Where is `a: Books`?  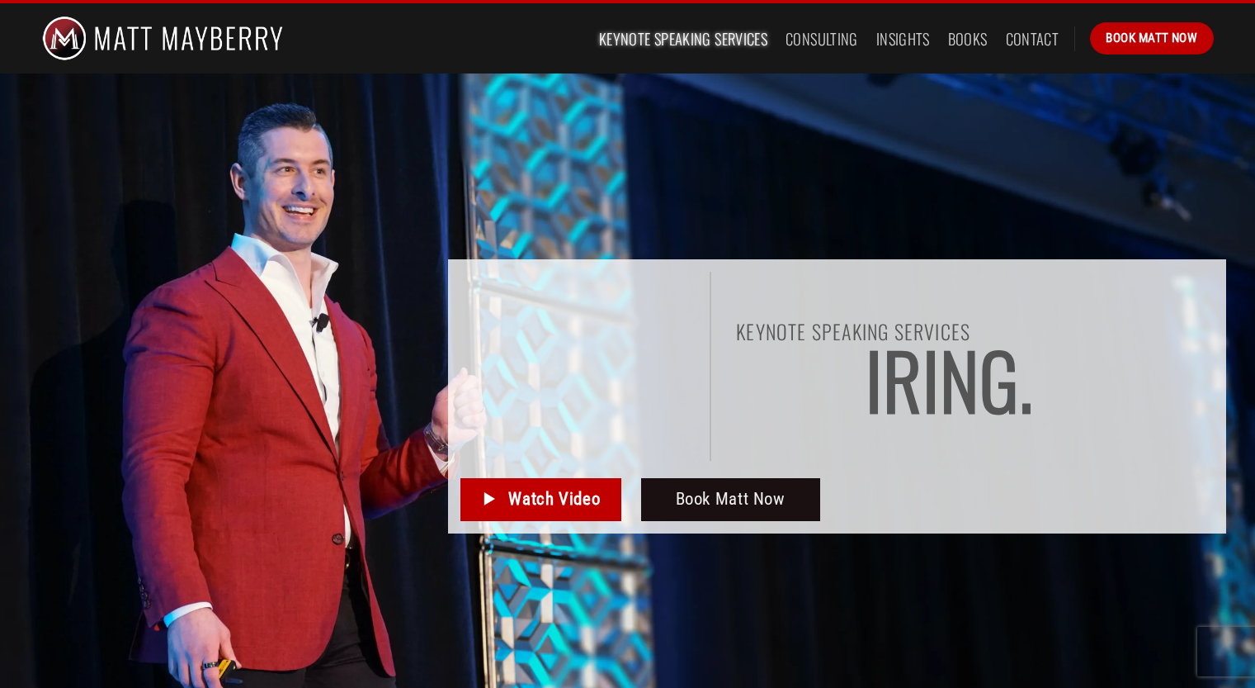 a: Books is located at coordinates (968, 39).